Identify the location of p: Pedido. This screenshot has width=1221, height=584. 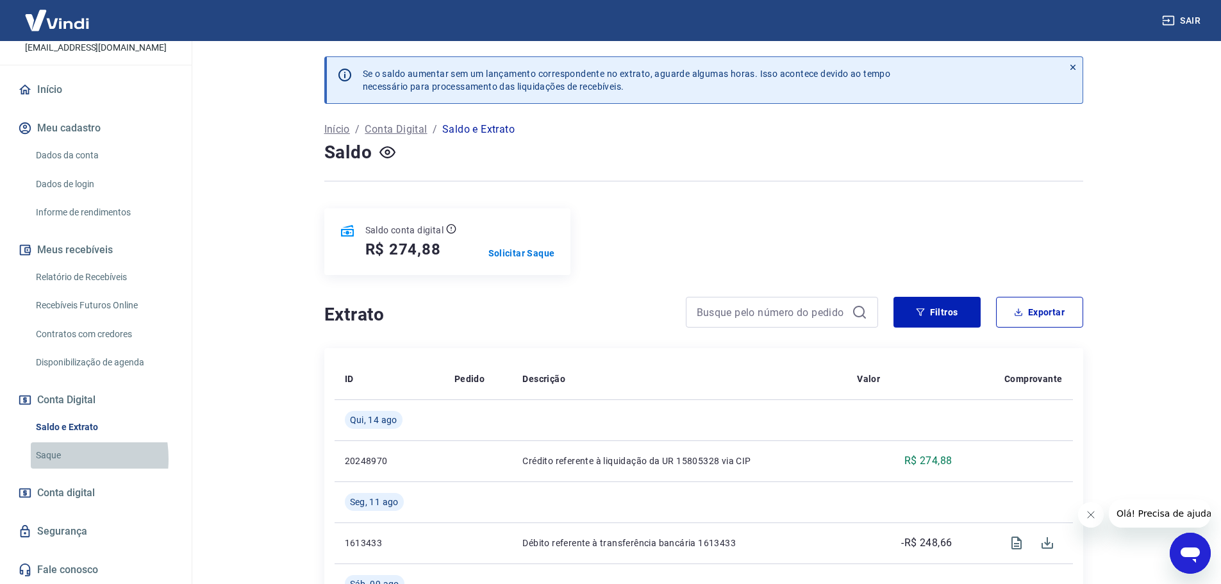
(469, 379).